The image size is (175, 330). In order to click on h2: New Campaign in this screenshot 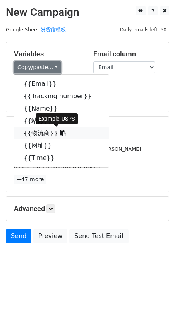, I will do `click(87, 12)`.